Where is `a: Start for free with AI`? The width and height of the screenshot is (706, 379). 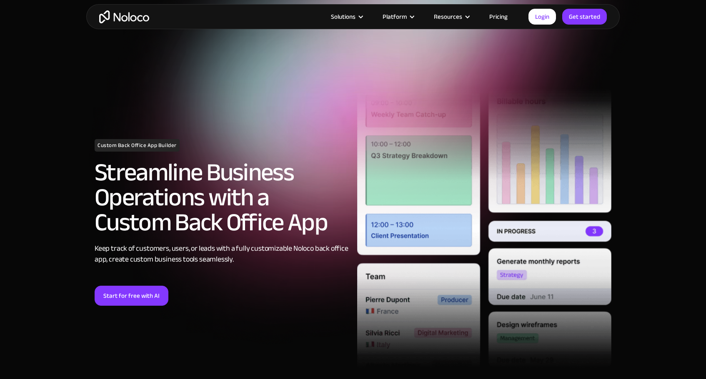 a: Start for free with AI is located at coordinates (131, 296).